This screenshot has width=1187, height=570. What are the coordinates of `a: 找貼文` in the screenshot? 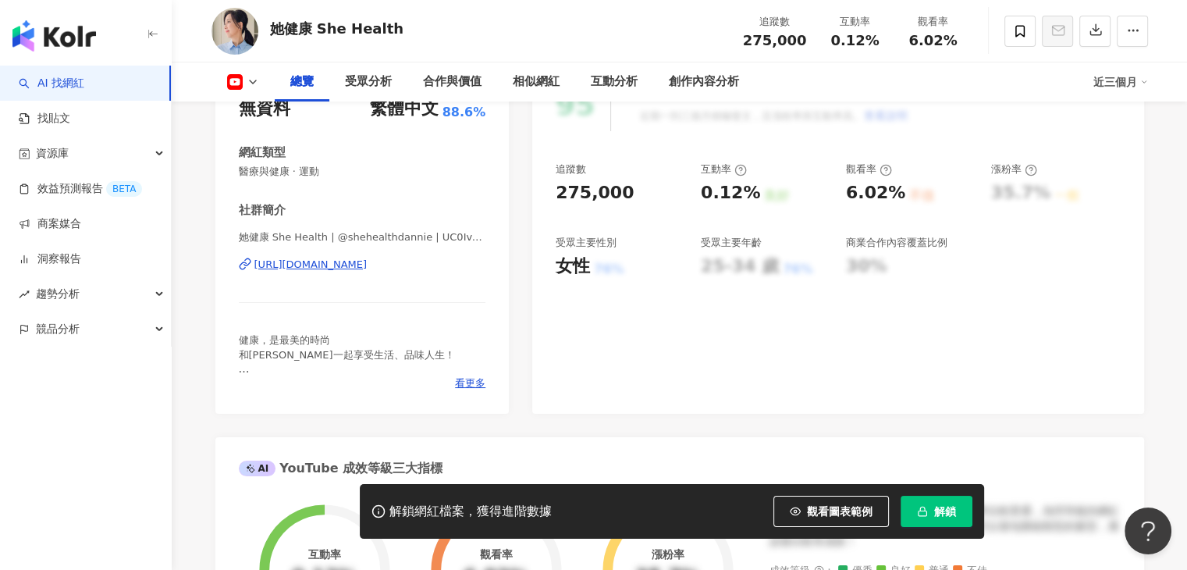 It's located at (44, 119).